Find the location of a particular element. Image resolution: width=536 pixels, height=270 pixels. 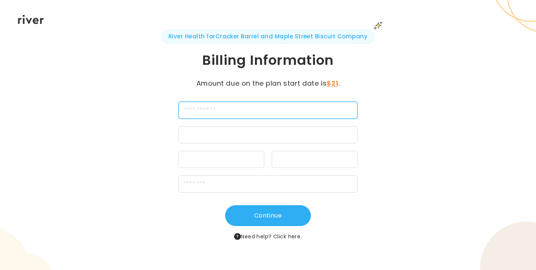

strong: $21 is located at coordinates (332, 83).